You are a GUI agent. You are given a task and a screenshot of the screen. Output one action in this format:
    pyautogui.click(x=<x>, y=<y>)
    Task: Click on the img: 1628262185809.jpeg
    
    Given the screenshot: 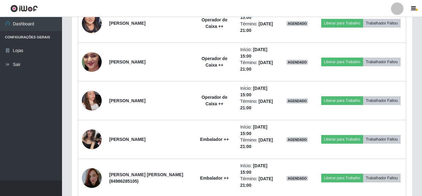 What is the action you would take?
    pyautogui.click(x=92, y=139)
    